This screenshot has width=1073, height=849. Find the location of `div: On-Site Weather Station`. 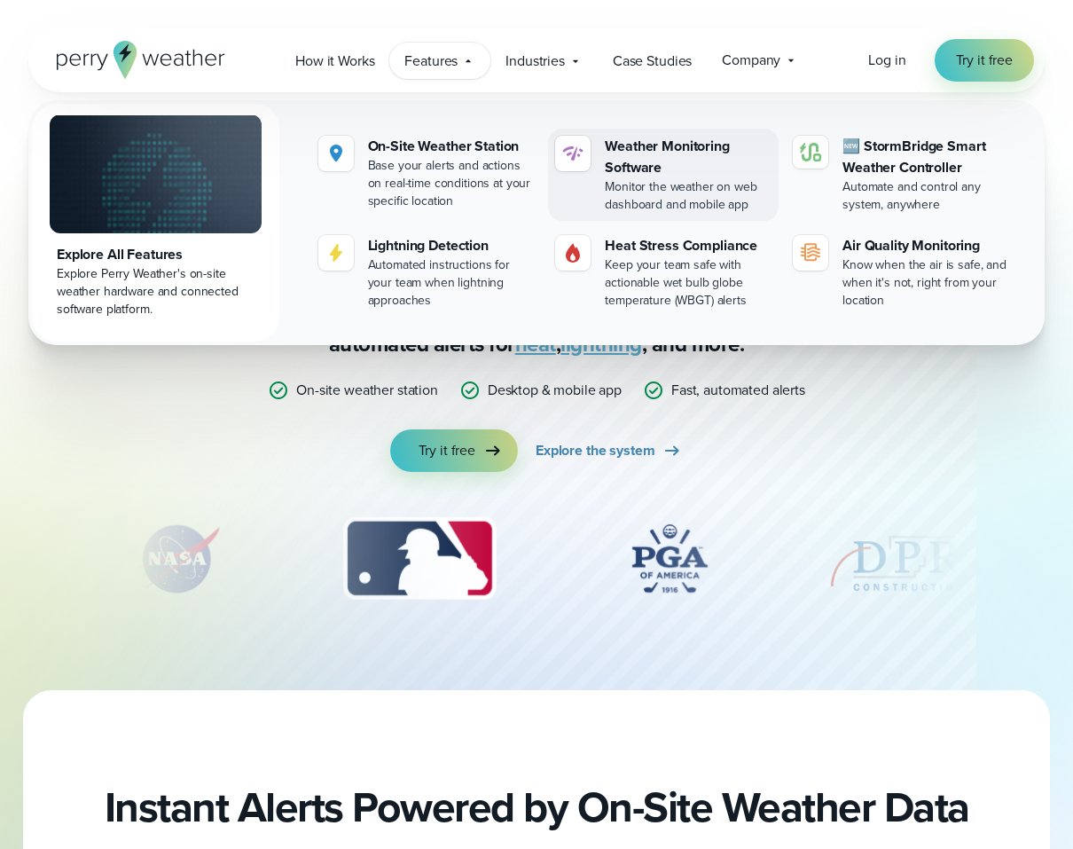

div: On-Site Weather Station is located at coordinates (452, 146).